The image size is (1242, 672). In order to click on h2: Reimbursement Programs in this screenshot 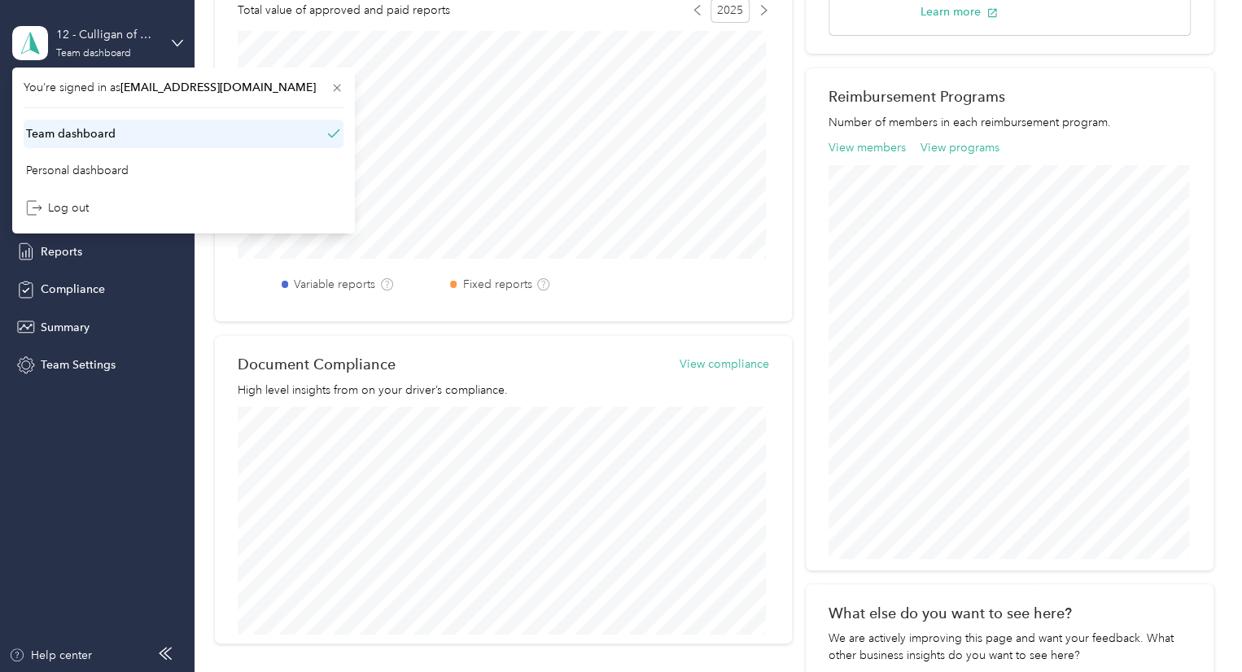, I will do `click(1009, 96)`.